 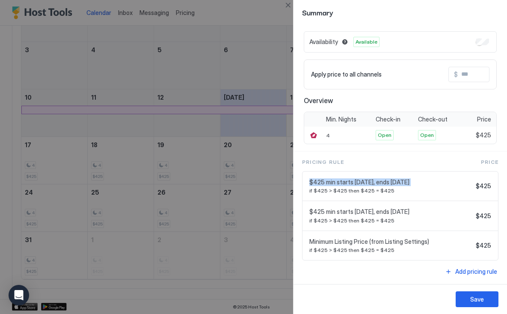 What do you see at coordinates (477, 299) in the screenshot?
I see `button: Save` at bounding box center [477, 299].